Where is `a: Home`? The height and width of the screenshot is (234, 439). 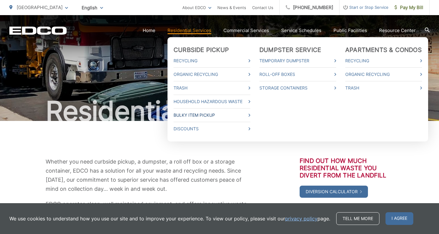
a: Home is located at coordinates (149, 31).